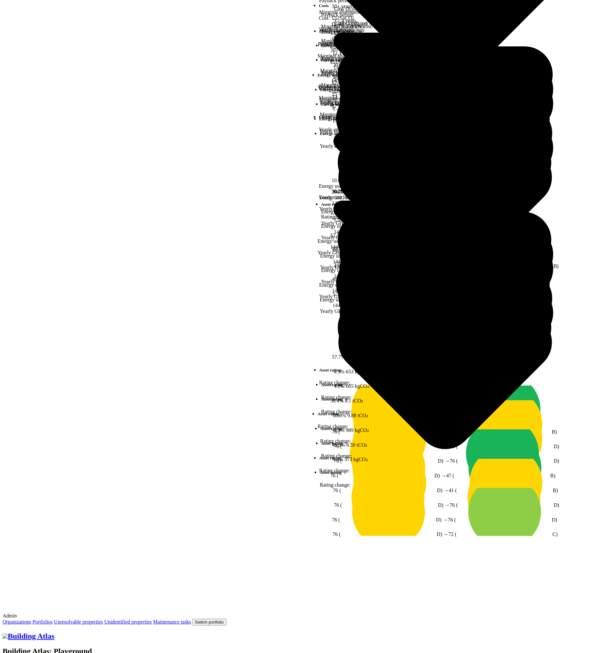 Image resolution: width=614 pixels, height=653 pixels. What do you see at coordinates (78, 622) in the screenshot?
I see `a: Unresolvable properties` at bounding box center [78, 622].